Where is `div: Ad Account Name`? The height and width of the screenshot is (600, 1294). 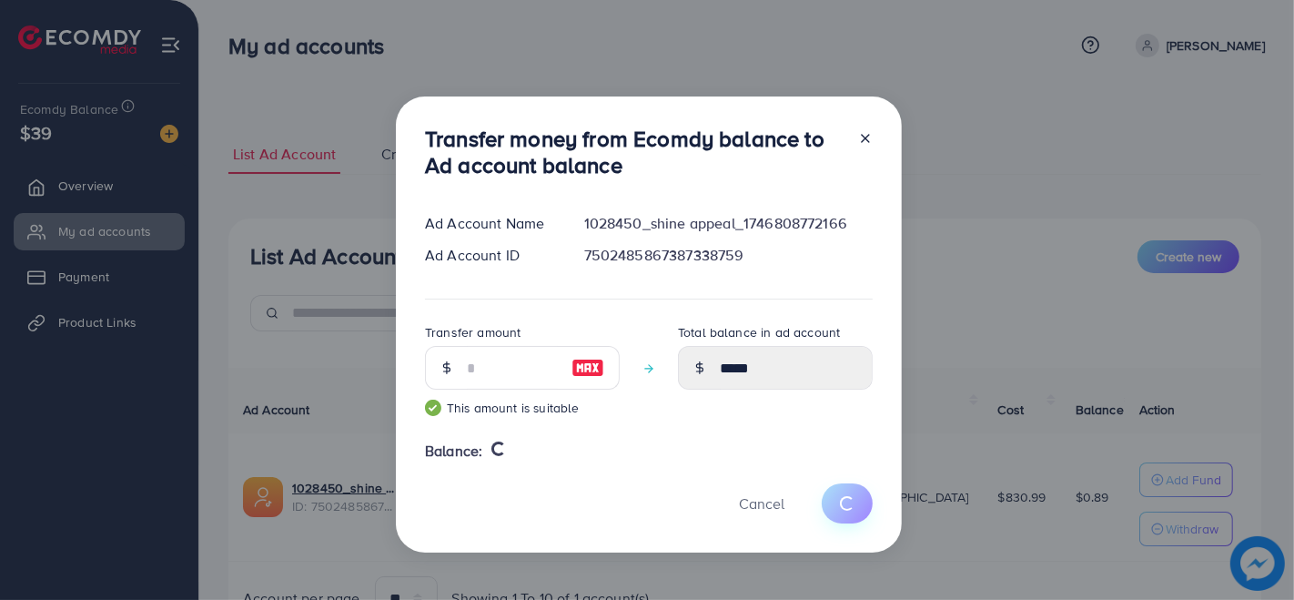 div: Ad Account Name is located at coordinates (490, 223).